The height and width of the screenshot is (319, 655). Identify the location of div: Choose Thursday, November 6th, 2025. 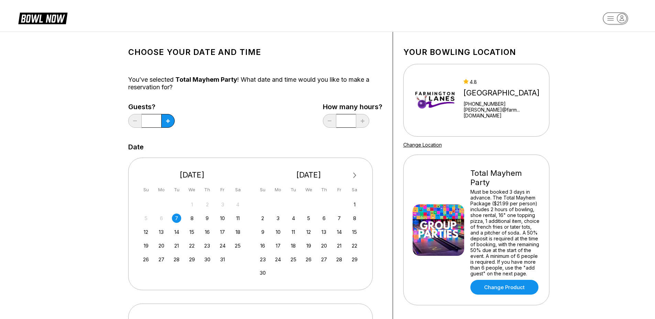
(324, 218).